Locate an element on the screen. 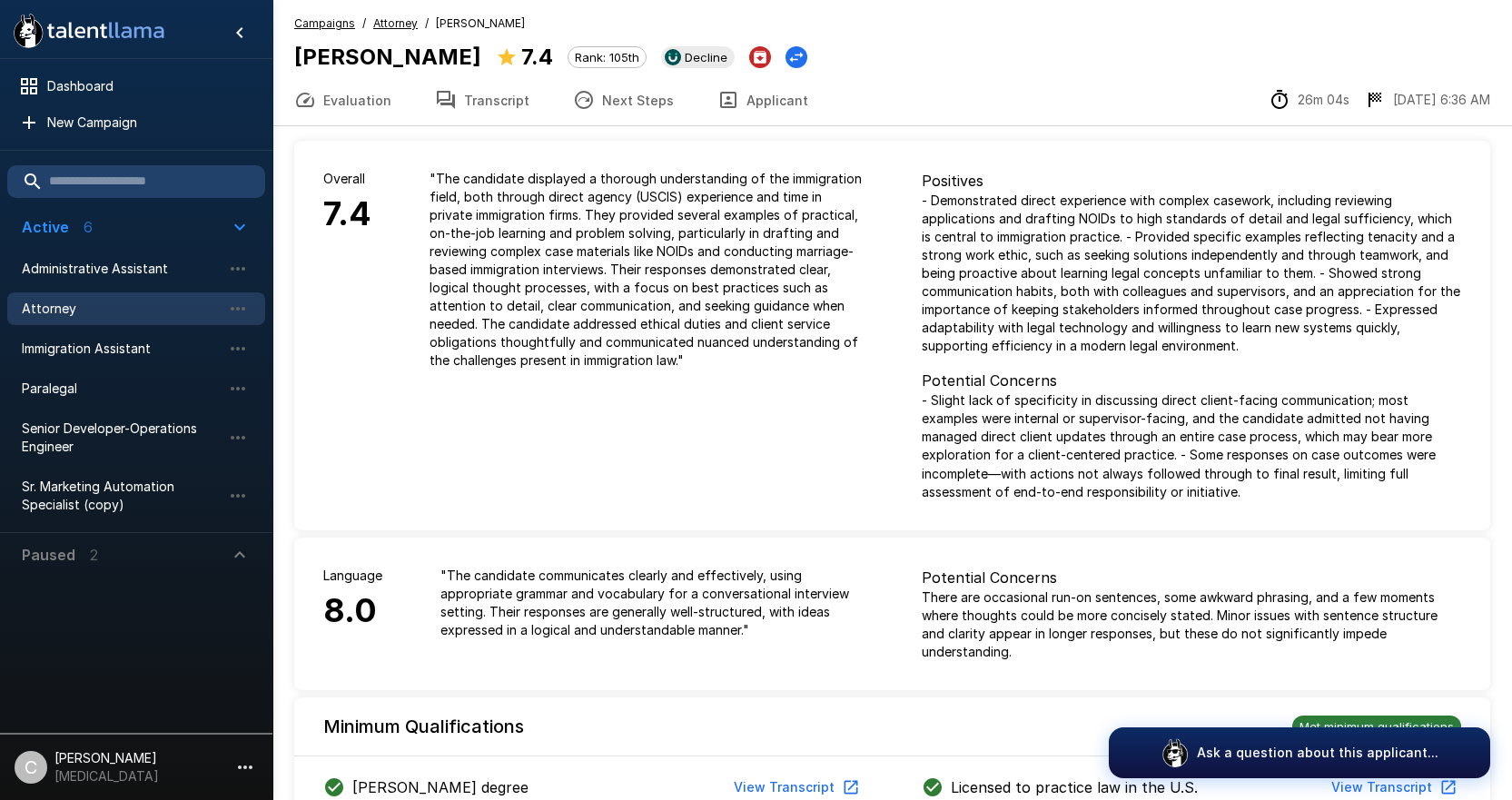 The width and height of the screenshot is (1512, 800). button: Transcript is located at coordinates (482, 100).